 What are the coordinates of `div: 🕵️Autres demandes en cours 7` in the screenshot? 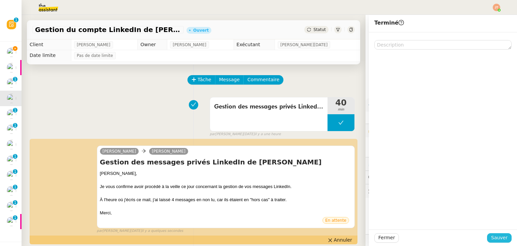 It's located at (441, 191).